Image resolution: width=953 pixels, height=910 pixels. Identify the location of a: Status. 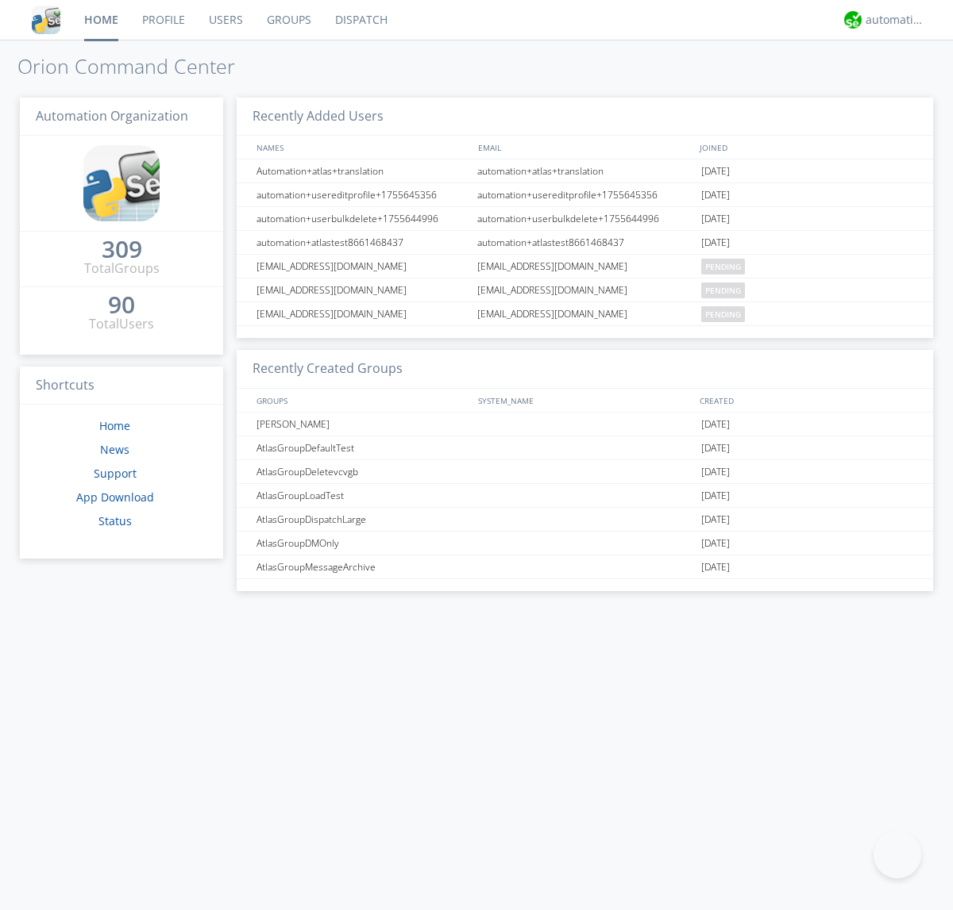
(115, 521).